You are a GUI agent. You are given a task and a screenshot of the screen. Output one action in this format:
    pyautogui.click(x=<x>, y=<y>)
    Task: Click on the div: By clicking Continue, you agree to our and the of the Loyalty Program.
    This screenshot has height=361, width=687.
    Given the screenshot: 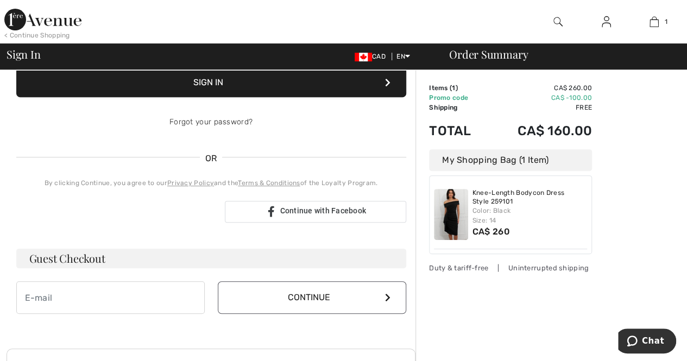 What is the action you would take?
    pyautogui.click(x=211, y=183)
    